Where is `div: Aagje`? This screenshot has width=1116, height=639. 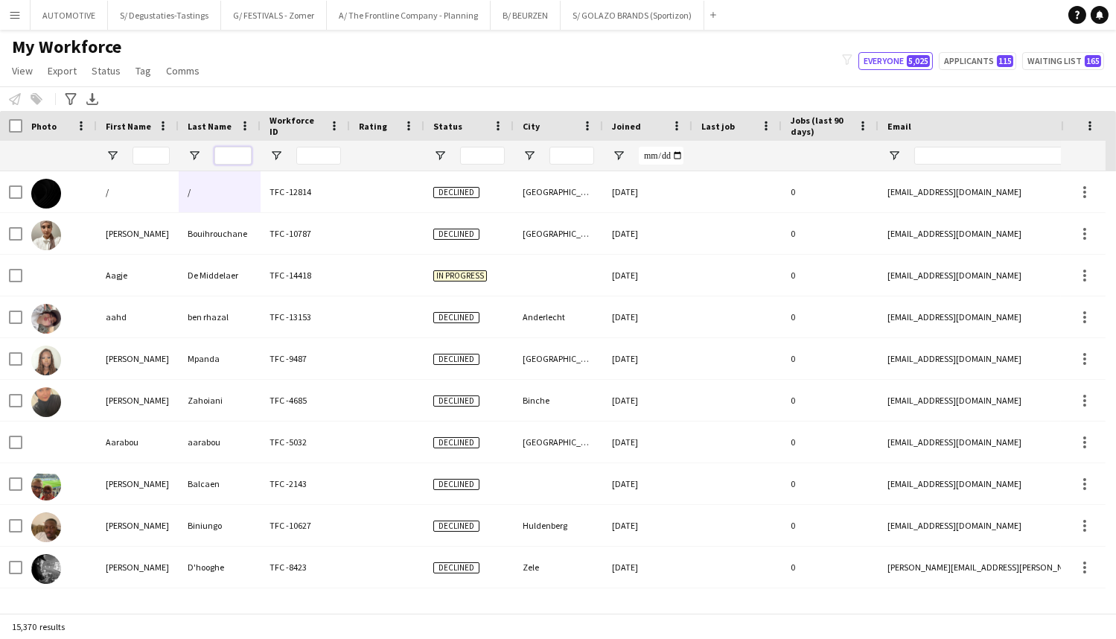 div: Aagje is located at coordinates (138, 275).